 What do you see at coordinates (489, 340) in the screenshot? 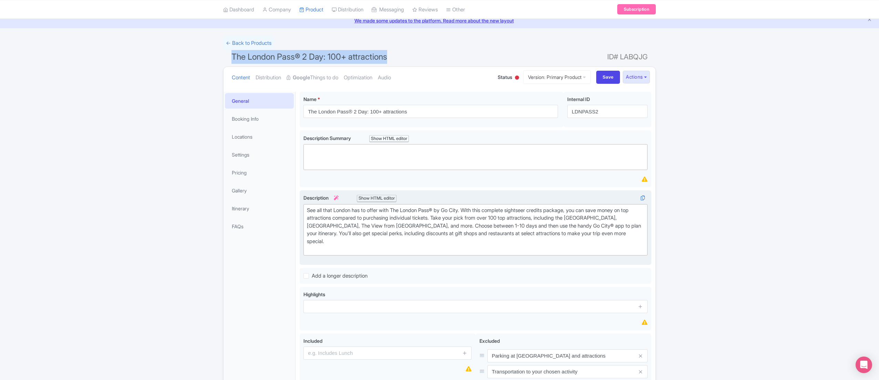
I see `span: Excluded` at bounding box center [489, 340].